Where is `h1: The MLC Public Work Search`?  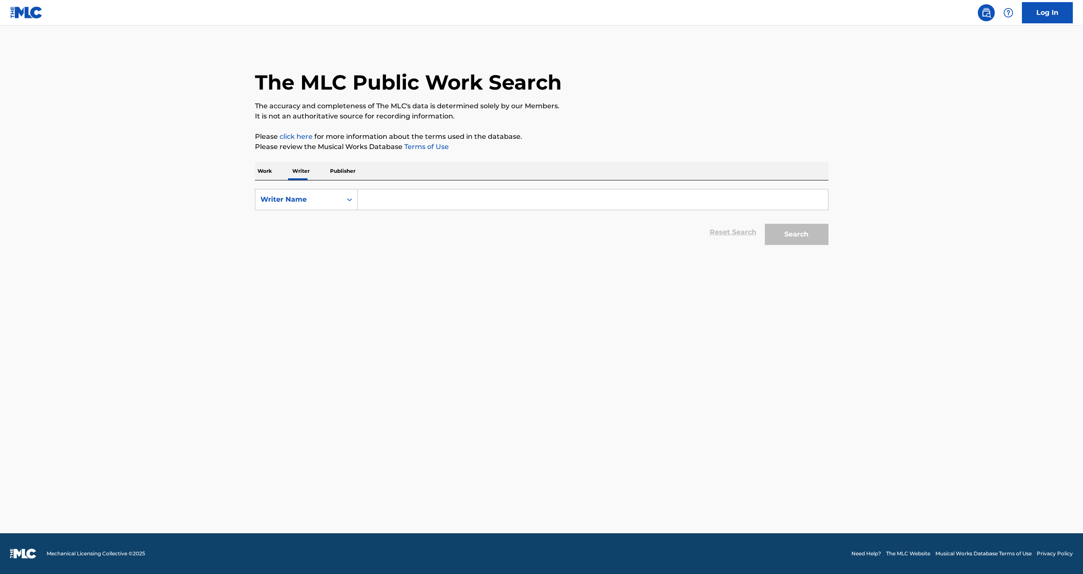
h1: The MLC Public Work Search is located at coordinates (408, 82).